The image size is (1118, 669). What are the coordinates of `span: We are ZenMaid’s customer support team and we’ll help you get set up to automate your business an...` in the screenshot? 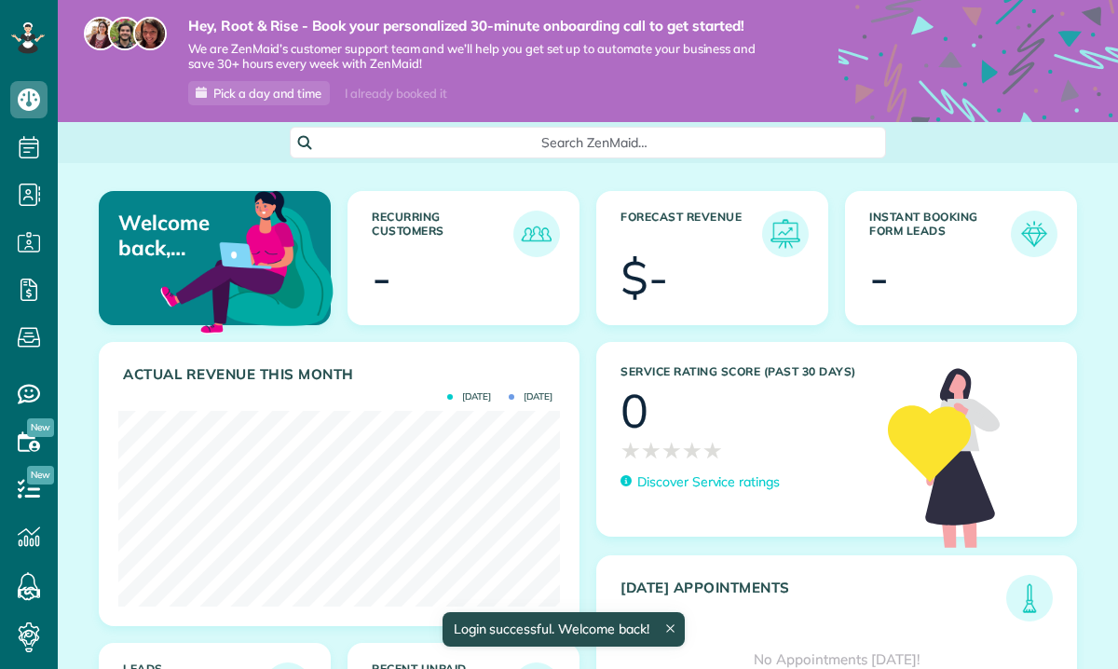 It's located at (485, 57).